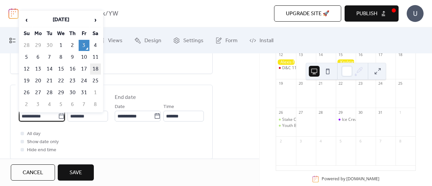 The height and width of the screenshot is (186, 432). Describe the element at coordinates (84, 69) in the screenshot. I see `td: 17` at that location.